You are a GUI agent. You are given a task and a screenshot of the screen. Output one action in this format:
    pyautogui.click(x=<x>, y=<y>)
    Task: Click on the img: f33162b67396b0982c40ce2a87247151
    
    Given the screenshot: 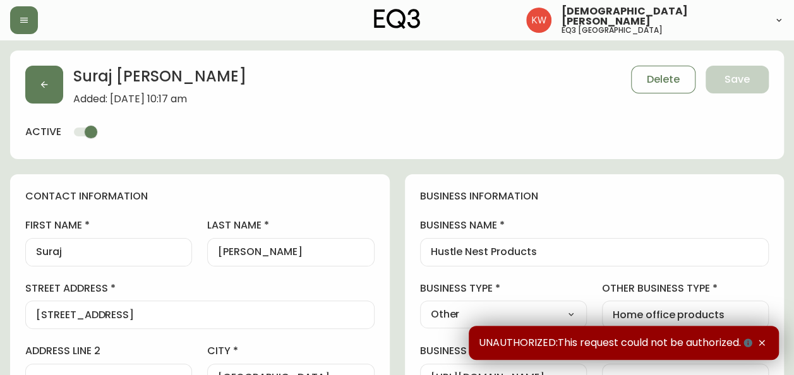 What is the action you would take?
    pyautogui.click(x=539, y=20)
    